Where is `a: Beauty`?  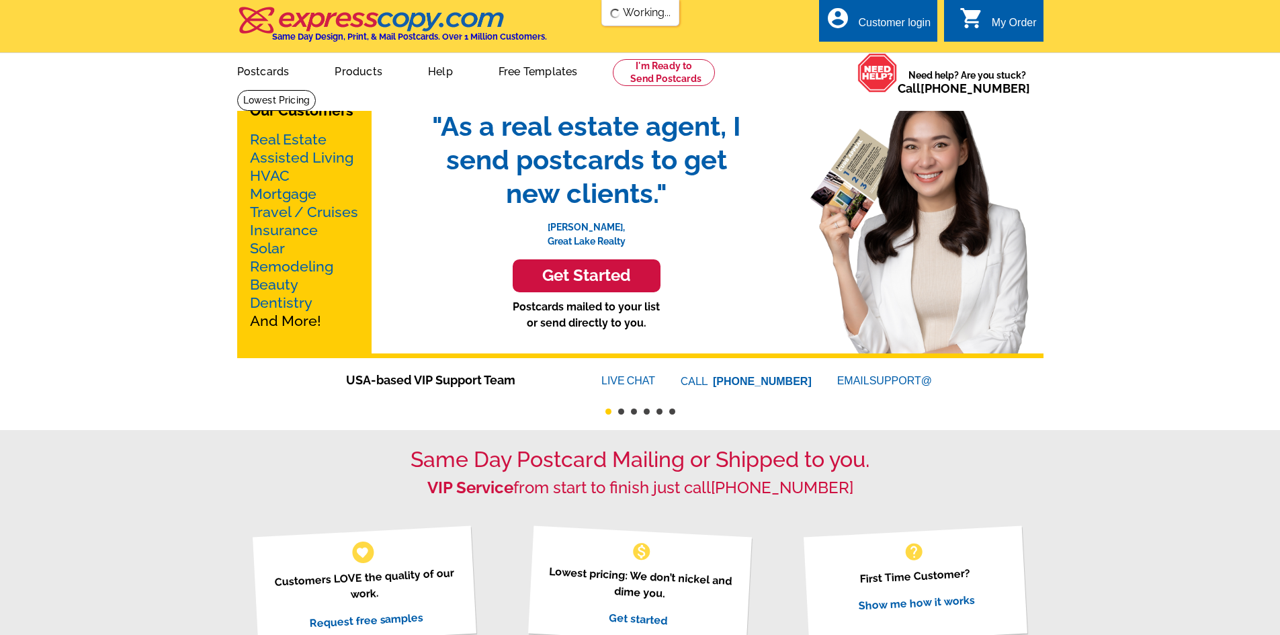
a: Beauty is located at coordinates (274, 284).